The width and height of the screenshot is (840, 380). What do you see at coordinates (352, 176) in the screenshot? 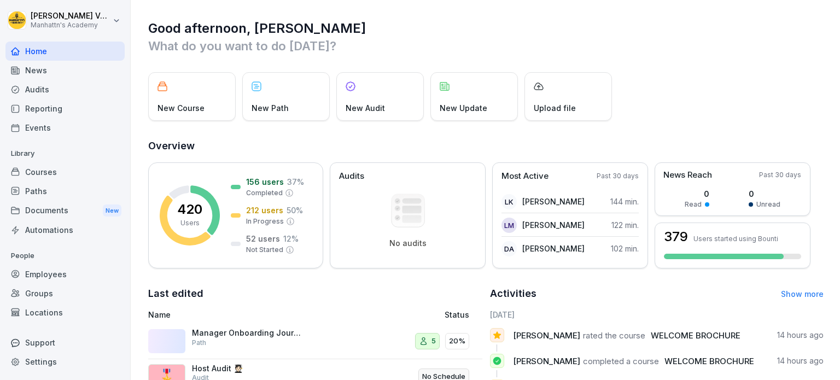
I see `p: Audits` at bounding box center [352, 176].